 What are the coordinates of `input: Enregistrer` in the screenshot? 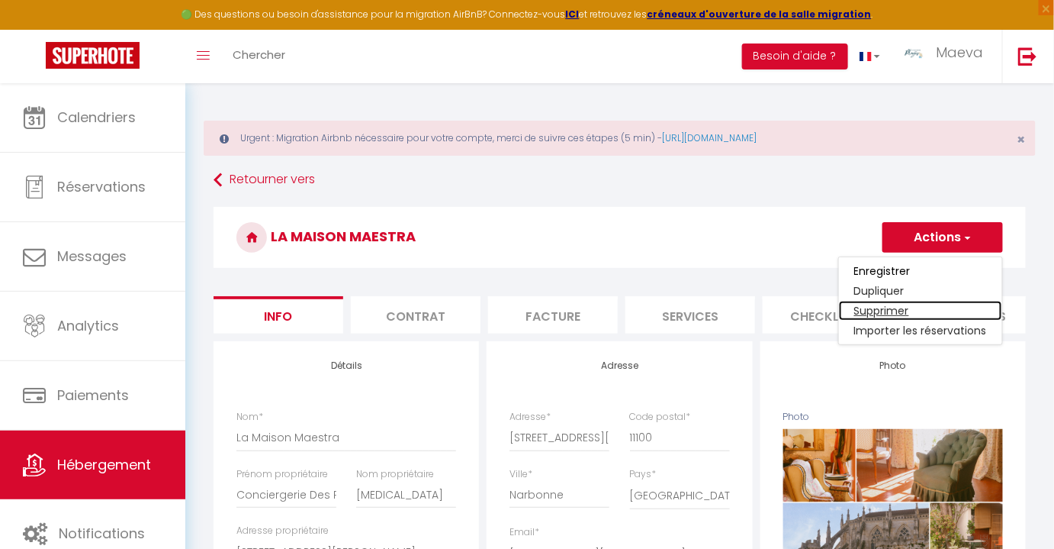 It's located at (883, 271).